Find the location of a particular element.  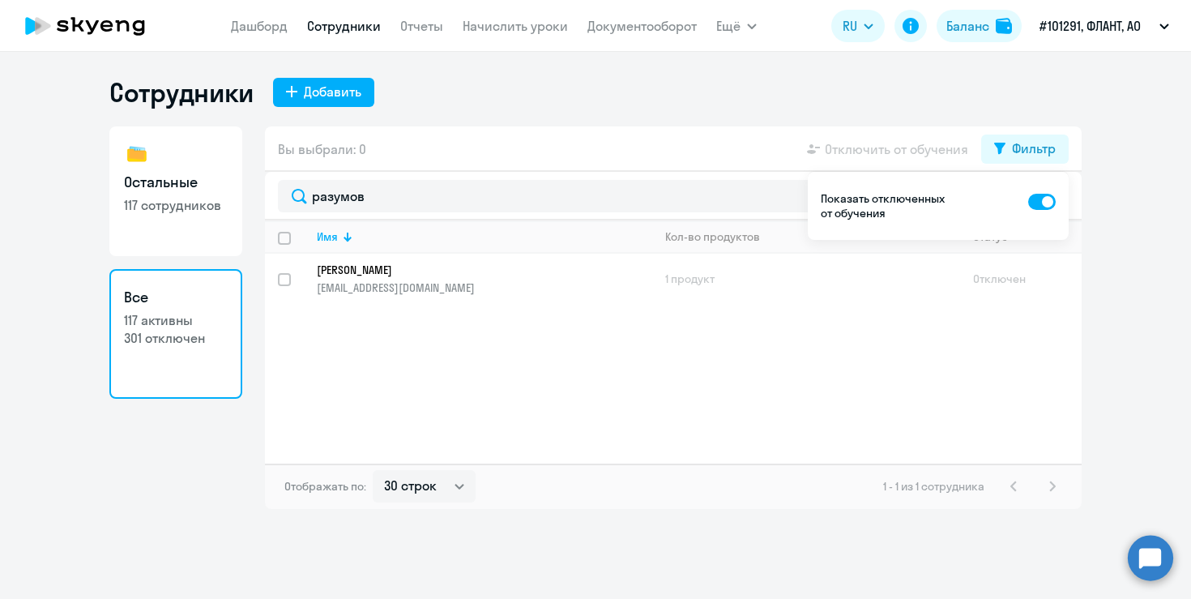

a: Остальные117 сотрудников is located at coordinates (176, 191).